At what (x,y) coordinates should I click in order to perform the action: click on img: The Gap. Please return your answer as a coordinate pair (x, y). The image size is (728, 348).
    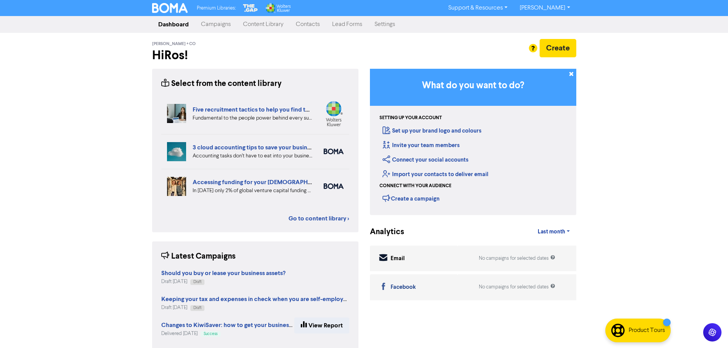
    Looking at the image, I should click on (250, 8).